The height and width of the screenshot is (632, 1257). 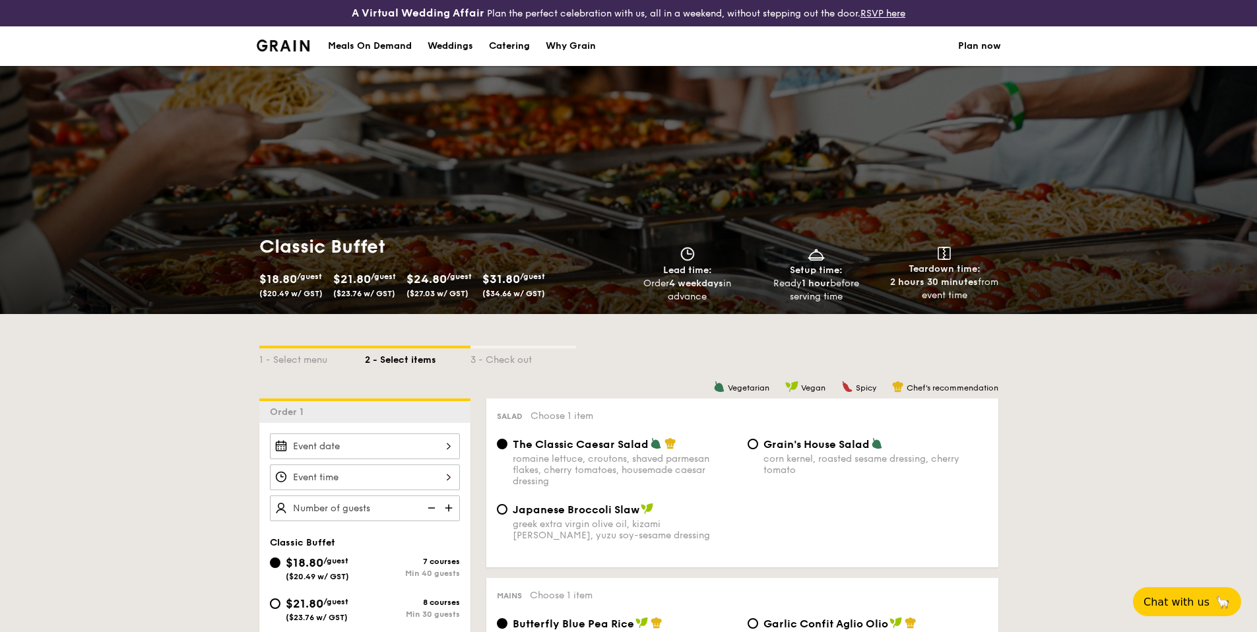 I want to click on input: $18.80/guest($20.49 w/ GST)7 coursesMin 40 guests, so click(x=275, y=563).